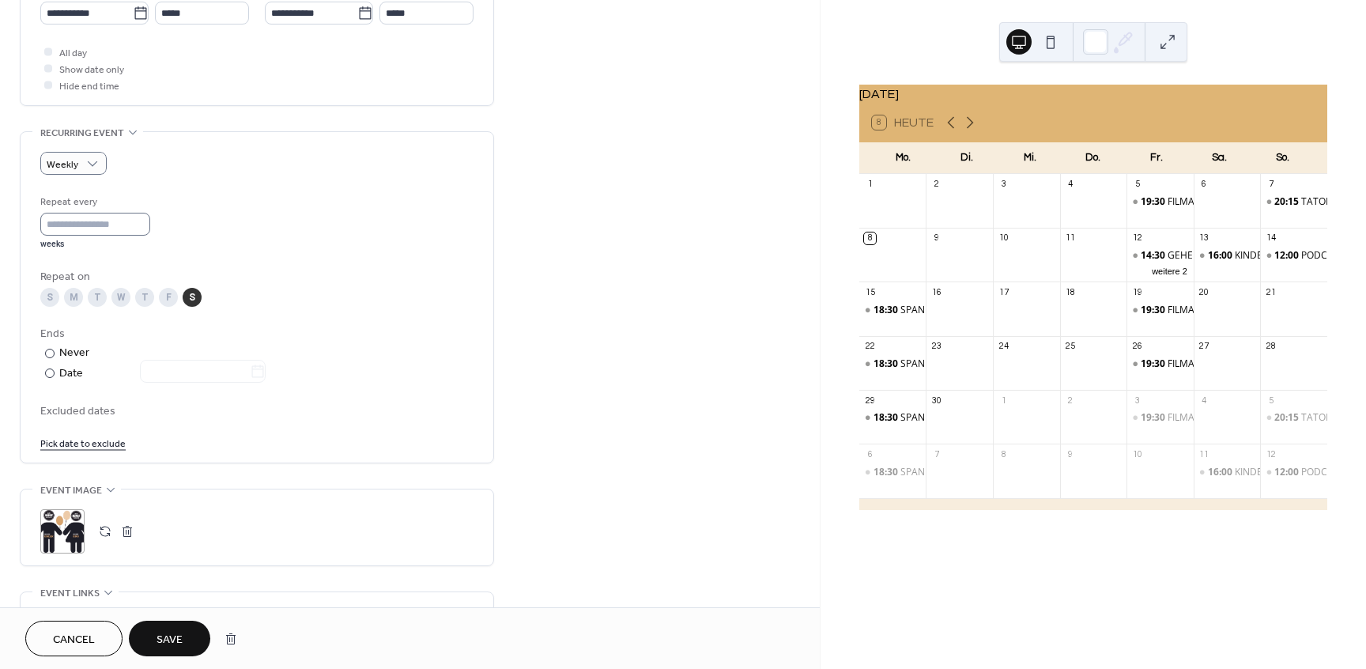  What do you see at coordinates (73, 297) in the screenshot?
I see `div: M` at bounding box center [73, 297].